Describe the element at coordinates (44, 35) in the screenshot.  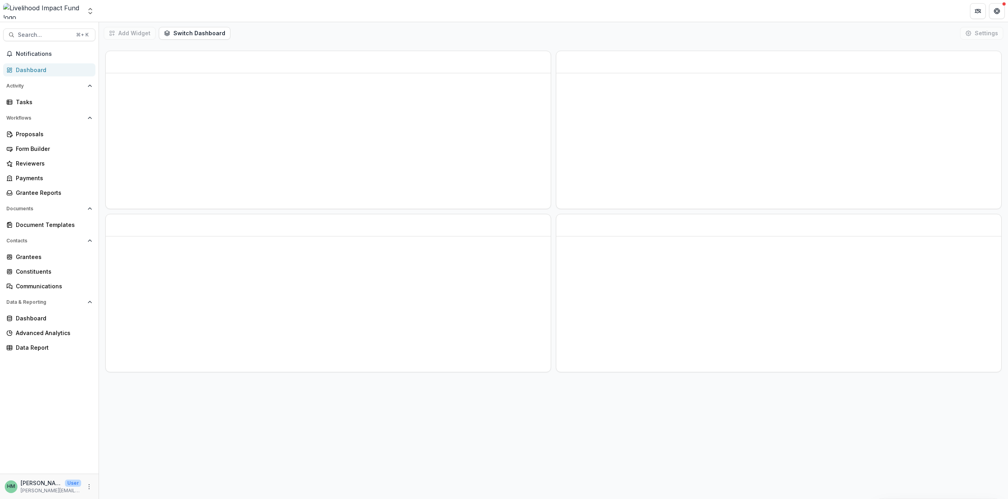
I see `span: Search...` at that location.